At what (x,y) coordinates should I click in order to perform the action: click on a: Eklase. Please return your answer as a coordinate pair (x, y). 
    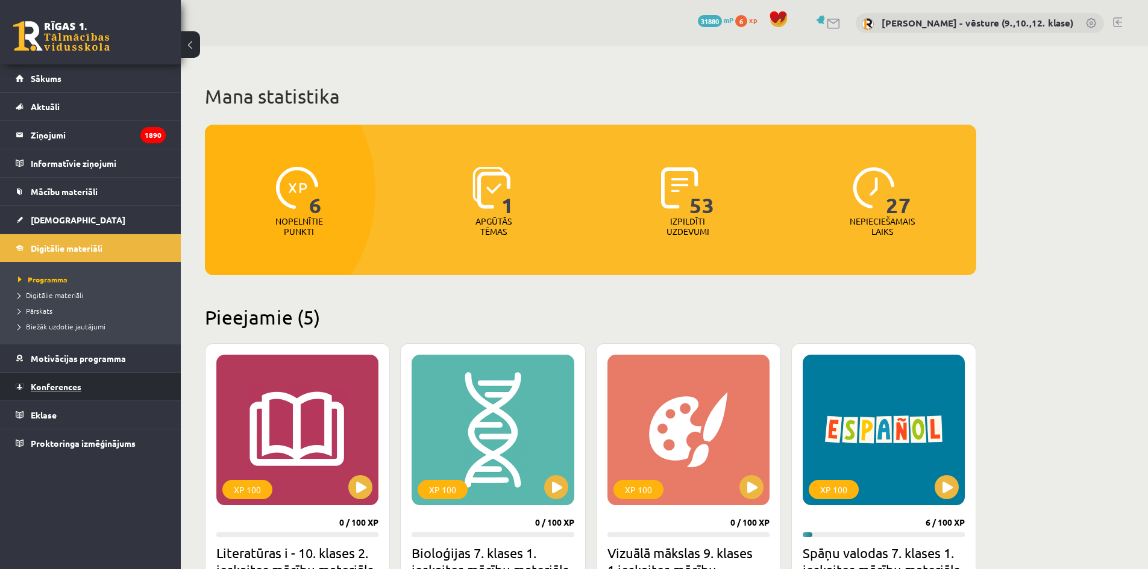
    Looking at the image, I should click on (90, 415).